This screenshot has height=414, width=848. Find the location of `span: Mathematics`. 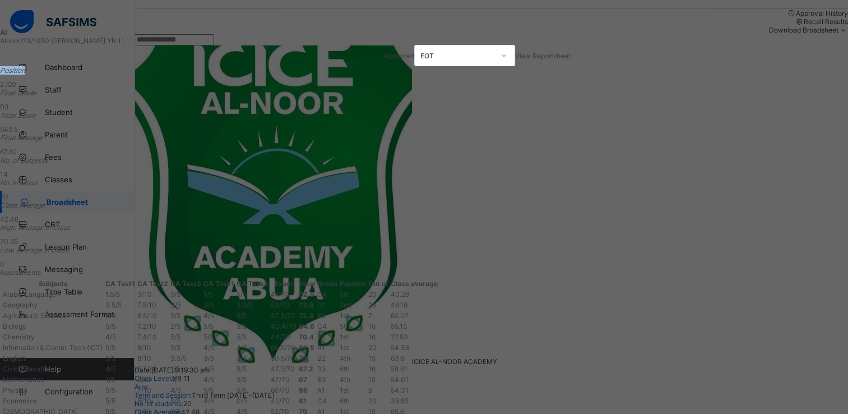

span: Mathematics is located at coordinates (23, 379).